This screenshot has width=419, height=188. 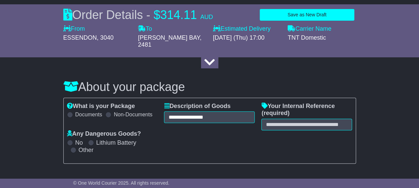 What do you see at coordinates (179, 15) in the screenshot?
I see `span: 314.11` at bounding box center [179, 15].